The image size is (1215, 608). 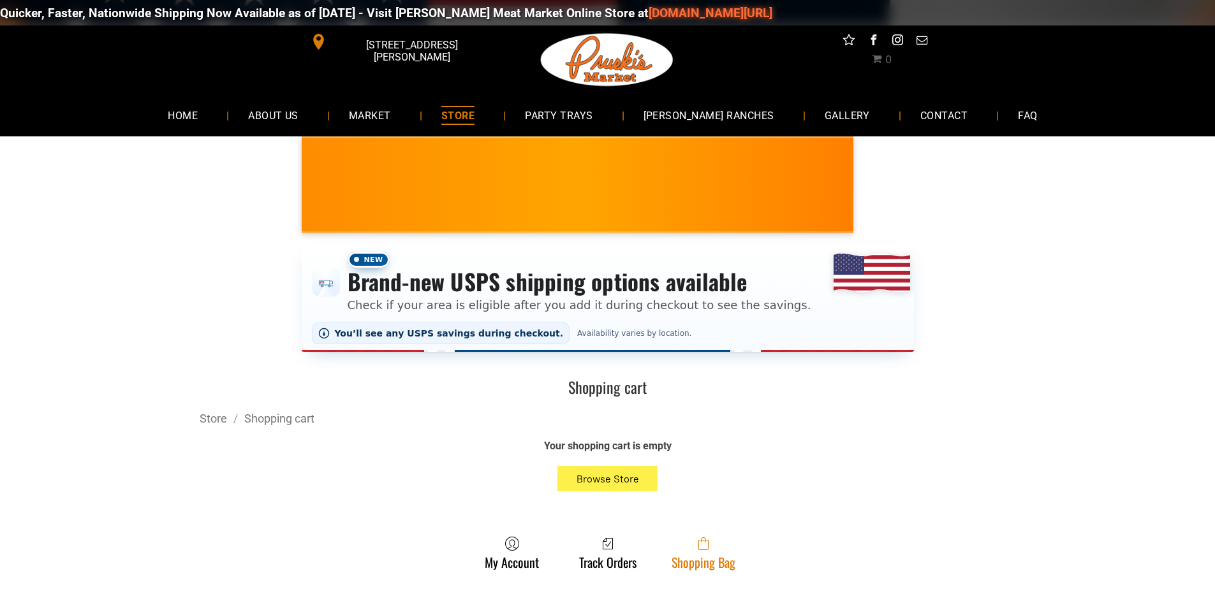 I want to click on a: Social network, so click(x=849, y=41).